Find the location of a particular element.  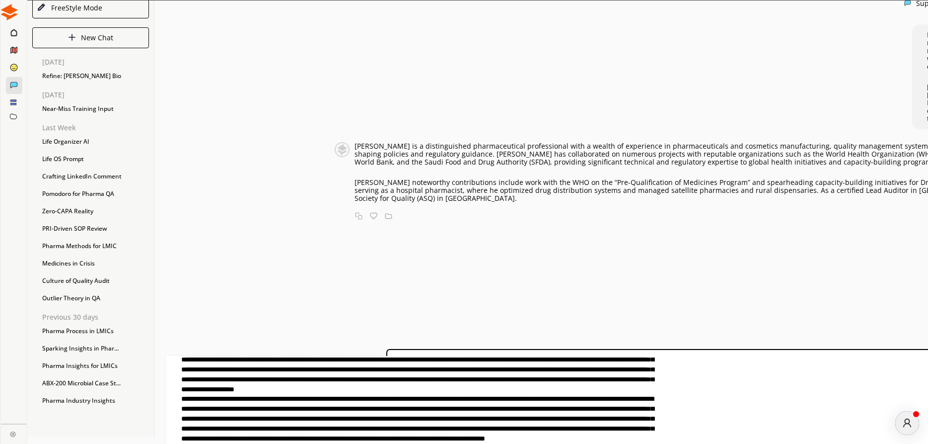

p: Last Week is located at coordinates (98, 128).